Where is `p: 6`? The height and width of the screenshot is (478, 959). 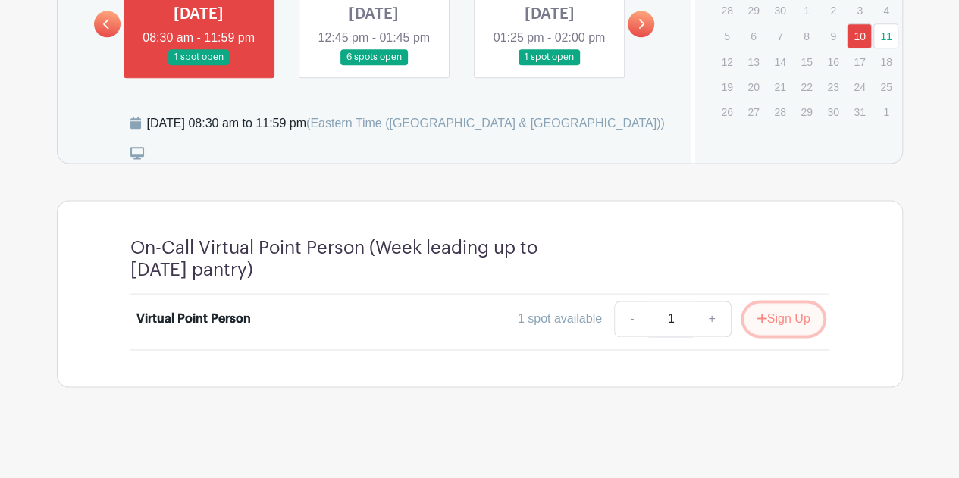 p: 6 is located at coordinates (753, 36).